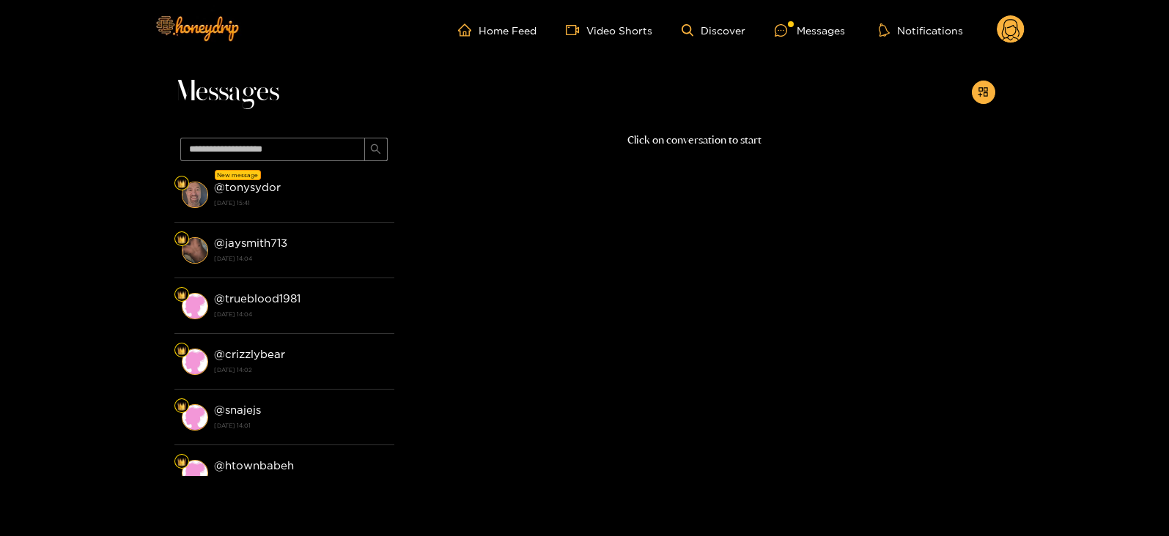 The image size is (1169, 536). What do you see at coordinates (576, 30) in the screenshot?
I see `span: video-camera` at bounding box center [576, 30].